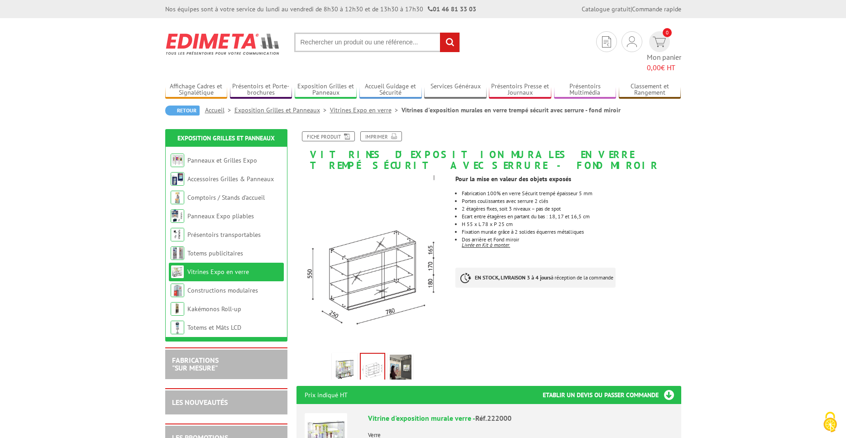 The height and width of the screenshot is (438, 846). Describe the element at coordinates (223, 290) in the screenshot. I see `a: Constructions modulaires` at that location.